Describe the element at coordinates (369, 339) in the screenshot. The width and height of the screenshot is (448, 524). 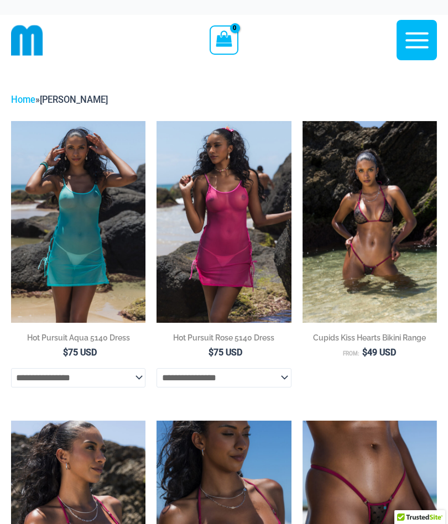
I see `a: Cupids Kiss Hearts Bikini Range` at that location.